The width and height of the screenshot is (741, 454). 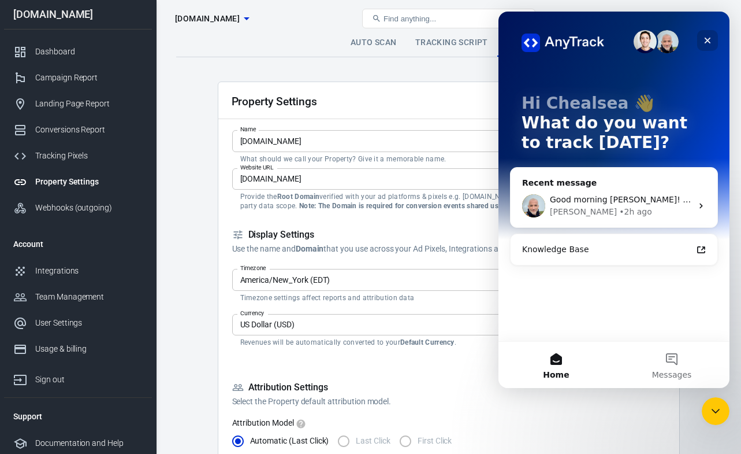 I want to click on strong: Default Currency, so click(x=428, y=342).